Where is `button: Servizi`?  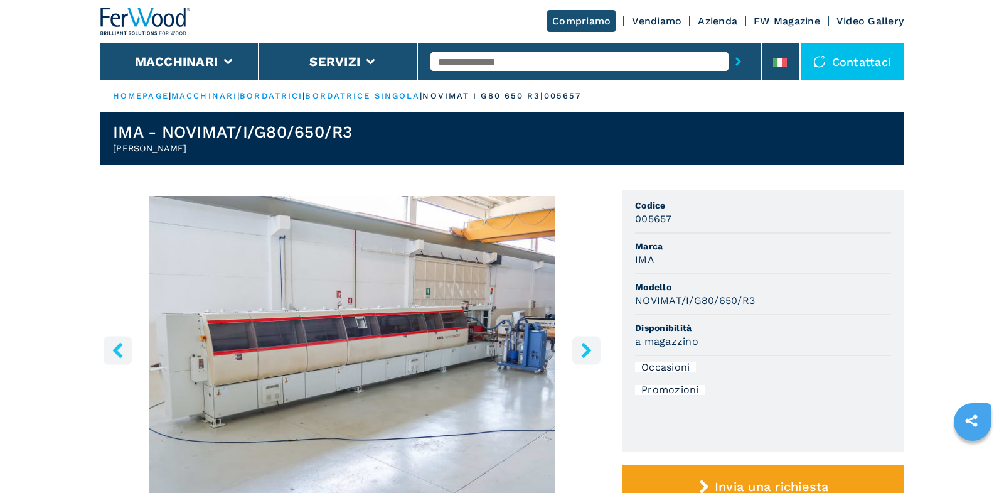 button: Servizi is located at coordinates (335, 62).